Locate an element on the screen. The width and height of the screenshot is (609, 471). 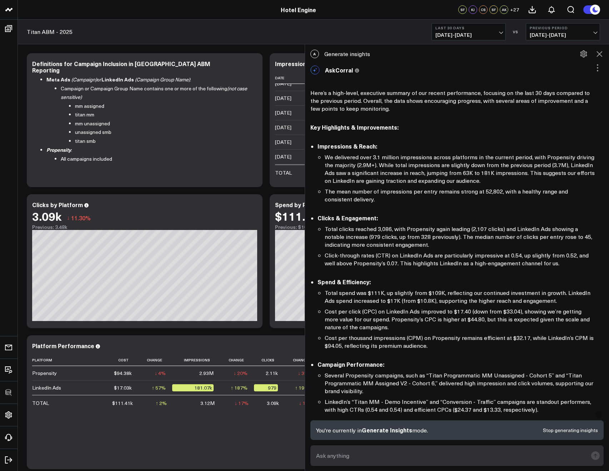
th: Platform is located at coordinates (68, 360).